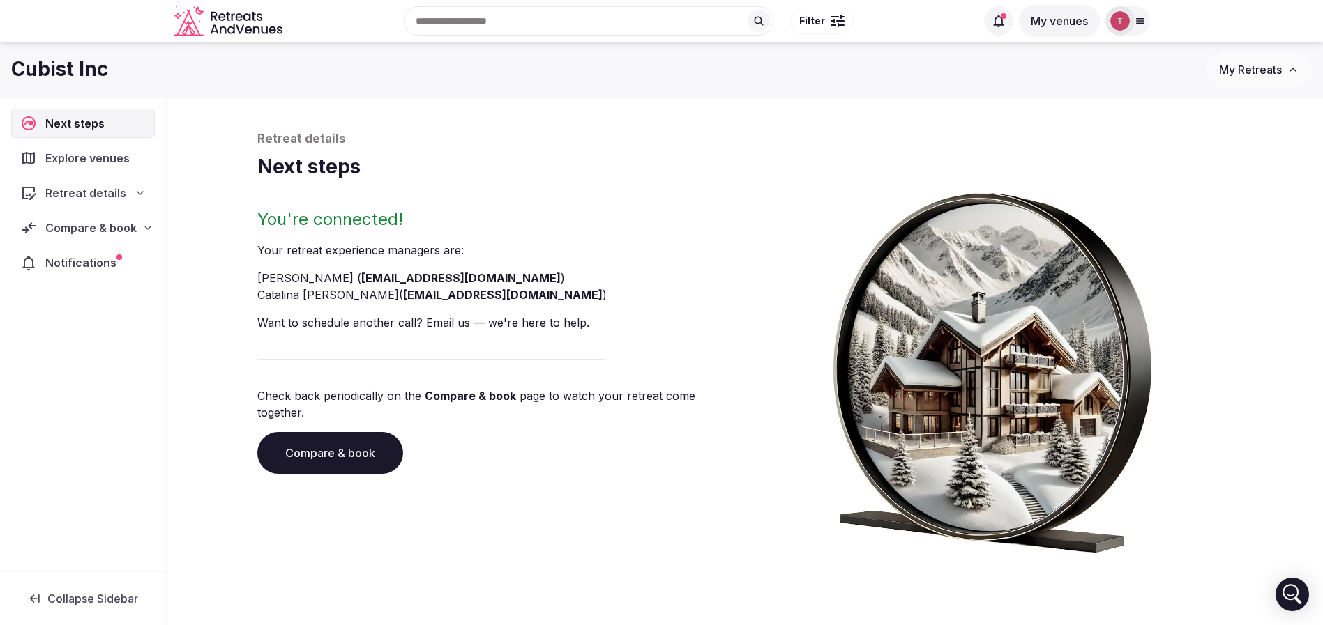 This screenshot has height=625, width=1323. Describe the element at coordinates (498, 323) in the screenshot. I see `p: Want to schedule another call? Email us — we're here to help.` at that location.